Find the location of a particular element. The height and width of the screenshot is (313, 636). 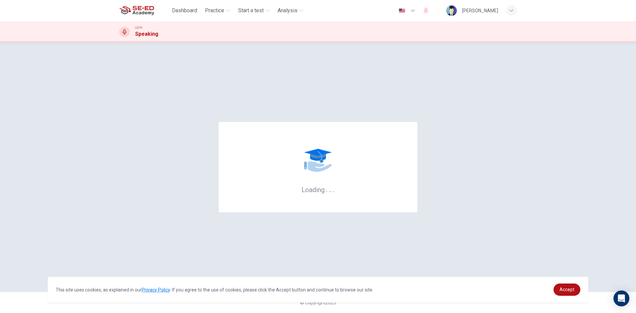

span: Accept is located at coordinates (567, 289).